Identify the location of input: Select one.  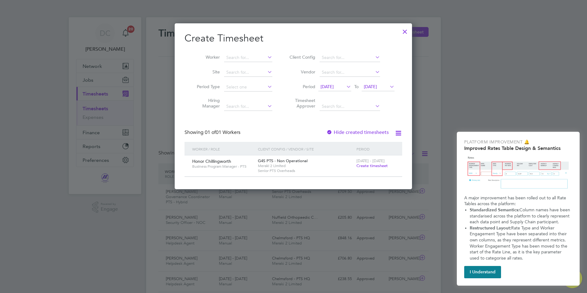
(248, 87).